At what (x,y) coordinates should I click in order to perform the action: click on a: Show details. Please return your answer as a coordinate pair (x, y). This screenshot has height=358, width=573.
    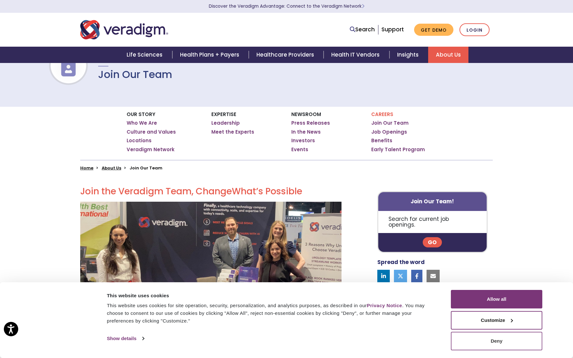
    Looking at the image, I should click on (125, 339).